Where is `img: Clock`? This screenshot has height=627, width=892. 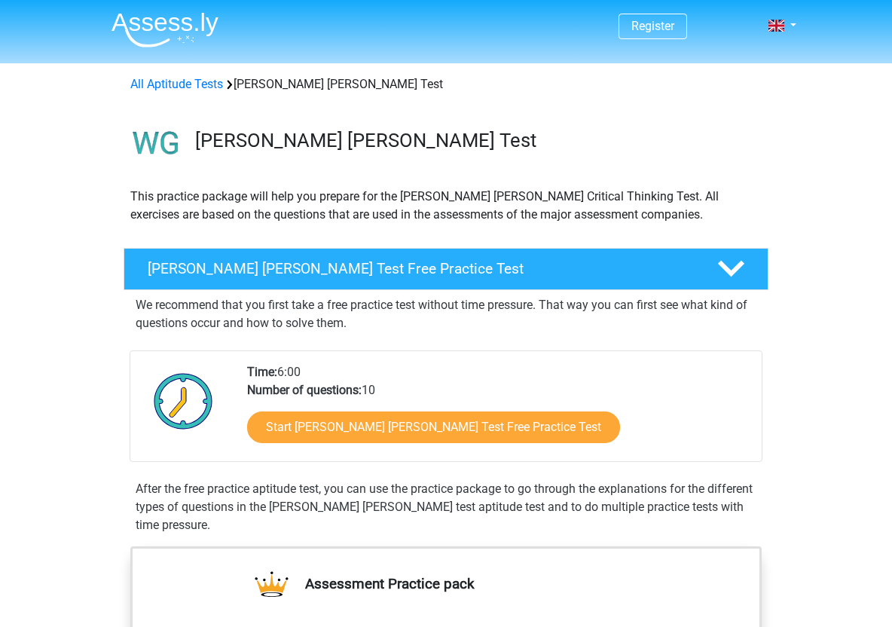
img: Clock is located at coordinates (183, 401).